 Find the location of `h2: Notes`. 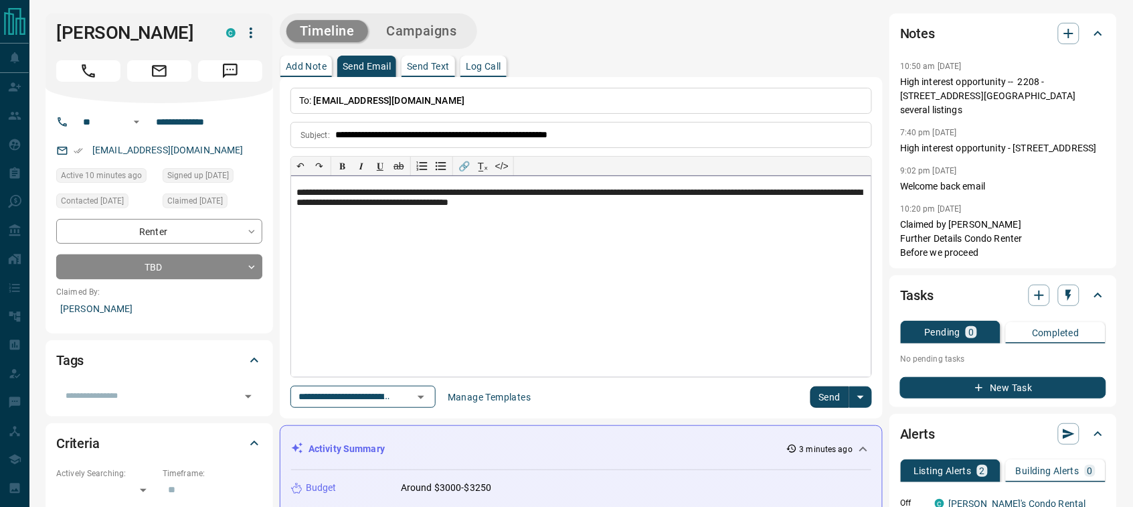

h2: Notes is located at coordinates (917, 33).